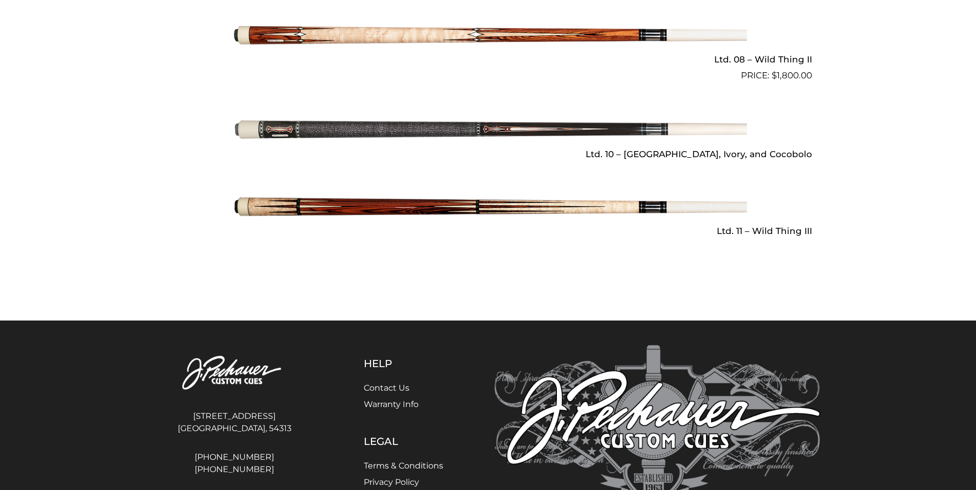 This screenshot has width=976, height=490. What do you see at coordinates (235, 374) in the screenshot?
I see `img: Pechauer Custom Cues` at bounding box center [235, 374].